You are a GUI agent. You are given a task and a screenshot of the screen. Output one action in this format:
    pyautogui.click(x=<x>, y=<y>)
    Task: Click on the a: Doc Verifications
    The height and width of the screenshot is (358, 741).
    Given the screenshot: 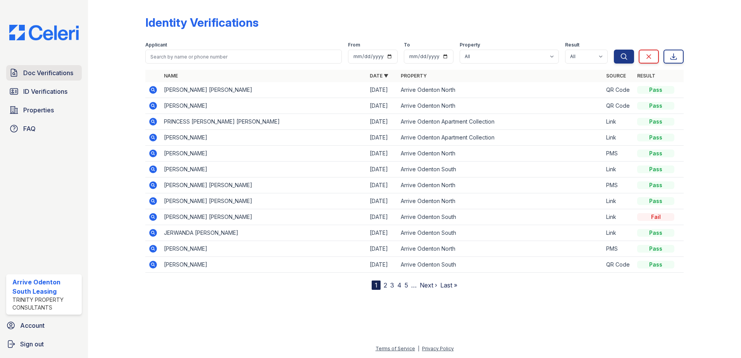 What is the action you would take?
    pyautogui.click(x=44, y=73)
    